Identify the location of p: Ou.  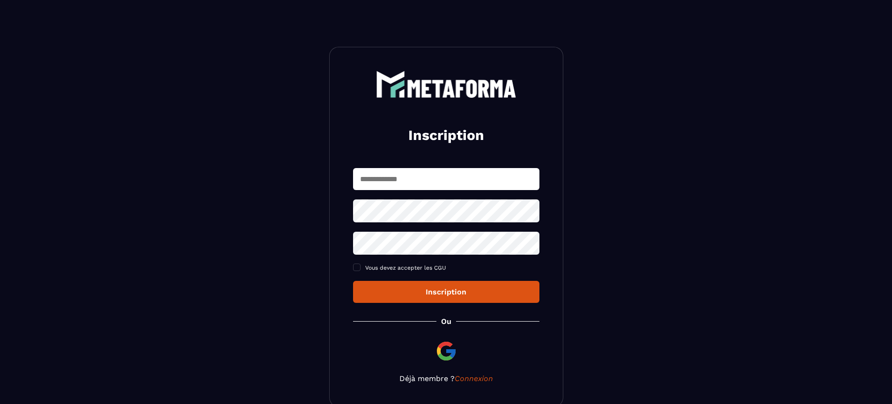
(446, 321).